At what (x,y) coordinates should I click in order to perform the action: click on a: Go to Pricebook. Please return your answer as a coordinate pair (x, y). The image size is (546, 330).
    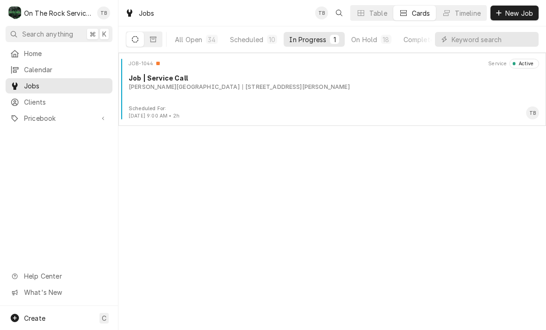
    Looking at the image, I should click on (59, 118).